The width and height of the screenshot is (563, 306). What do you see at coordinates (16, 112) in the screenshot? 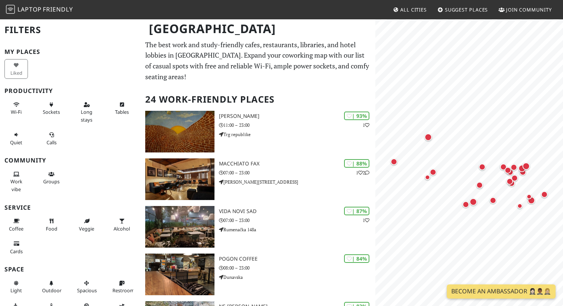
I see `span: Stable Wi-Fi` at bounding box center [16, 112].